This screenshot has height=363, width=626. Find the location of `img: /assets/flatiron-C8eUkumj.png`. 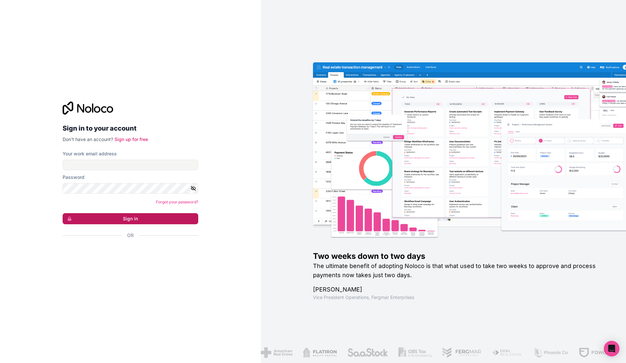

img: /assets/flatiron-C8eUkumj.png is located at coordinates (317, 352).